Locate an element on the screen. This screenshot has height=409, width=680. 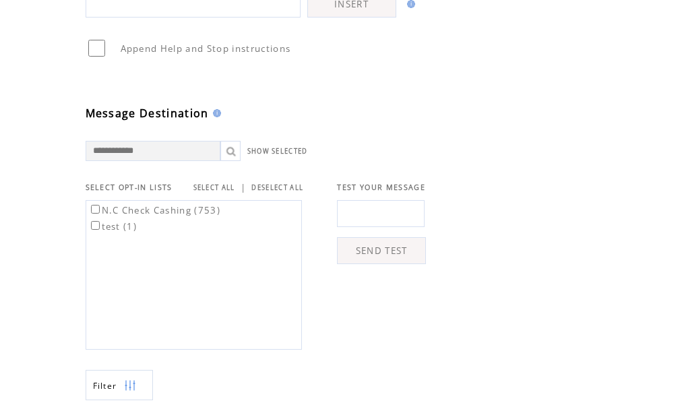
span: Show filters is located at coordinates (105, 386).